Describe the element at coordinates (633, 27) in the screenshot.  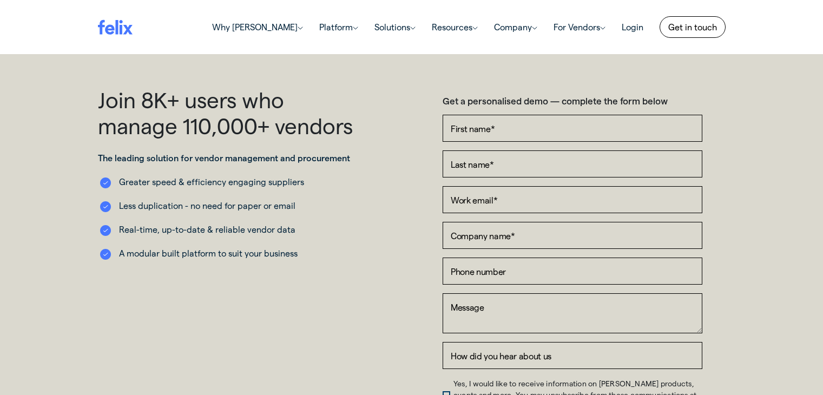
I see `a: Login` at that location.